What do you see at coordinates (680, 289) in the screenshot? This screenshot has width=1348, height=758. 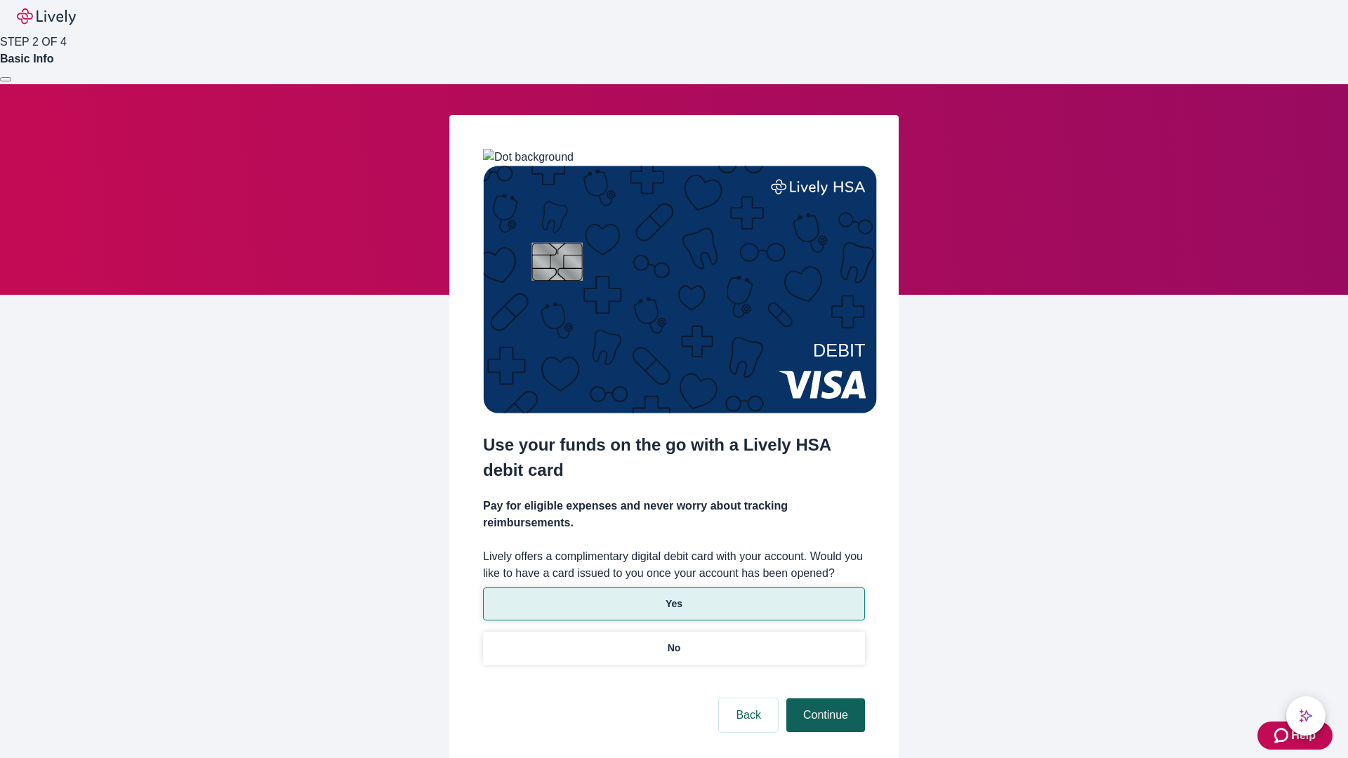 I see `img: Debit card` at bounding box center [680, 289].